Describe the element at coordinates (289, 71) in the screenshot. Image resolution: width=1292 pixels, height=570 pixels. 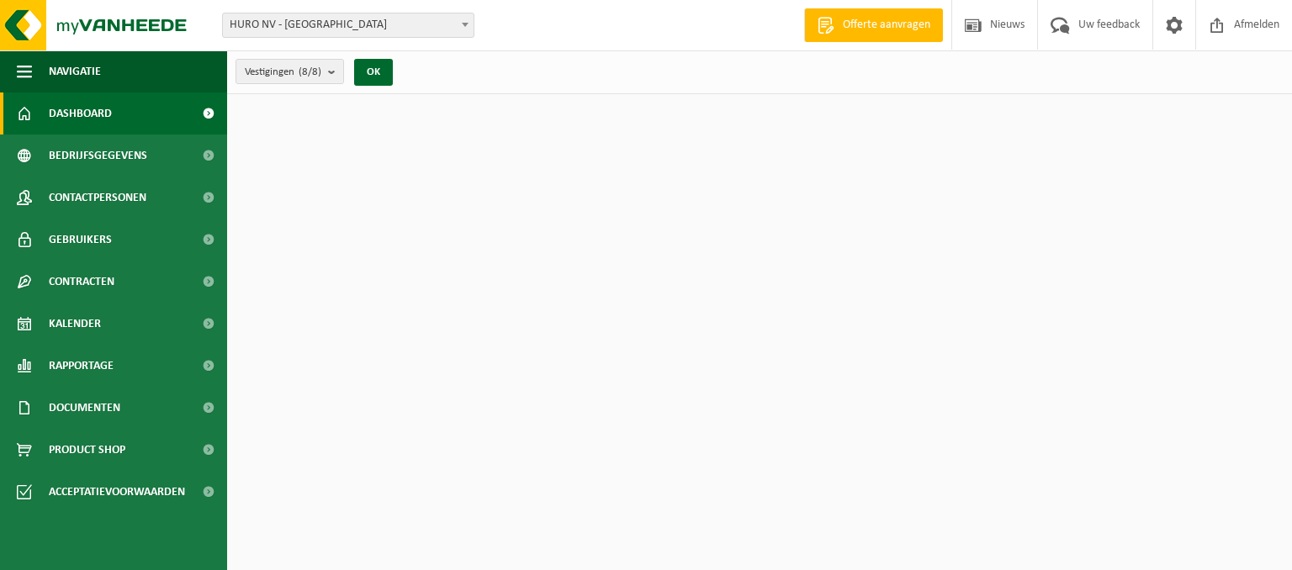
I see `button: Vestigingen(8/8)` at that location.